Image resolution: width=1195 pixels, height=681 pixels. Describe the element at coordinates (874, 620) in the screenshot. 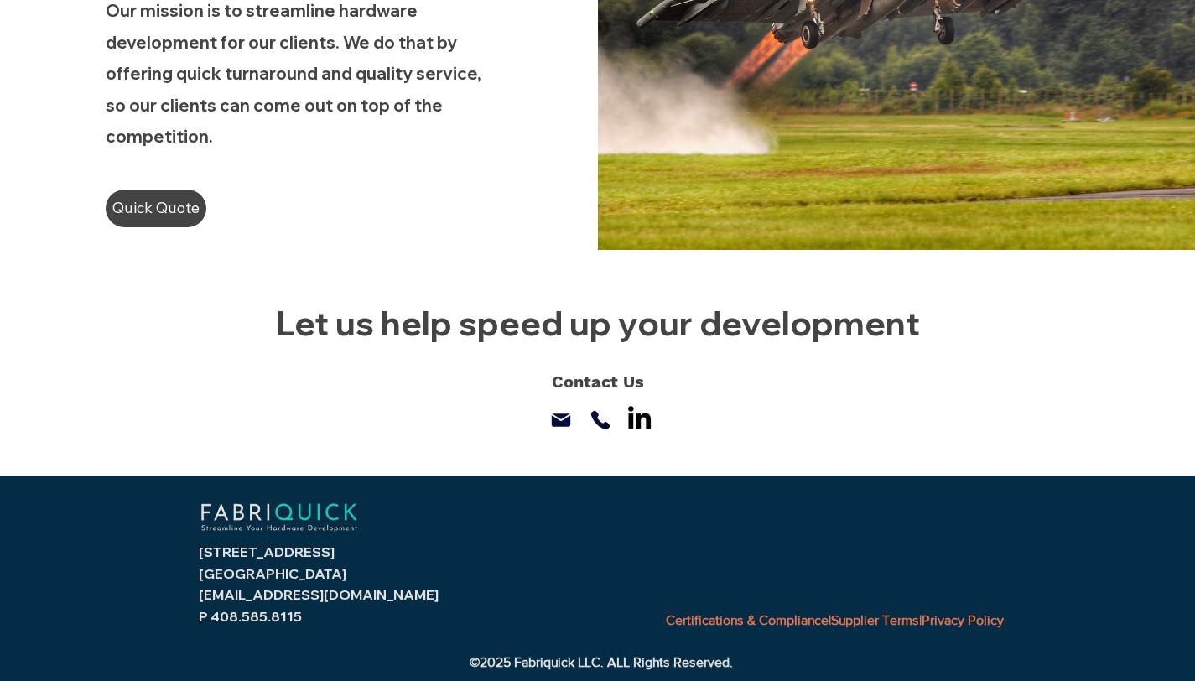

I see `a: Supplier Terms` at that location.